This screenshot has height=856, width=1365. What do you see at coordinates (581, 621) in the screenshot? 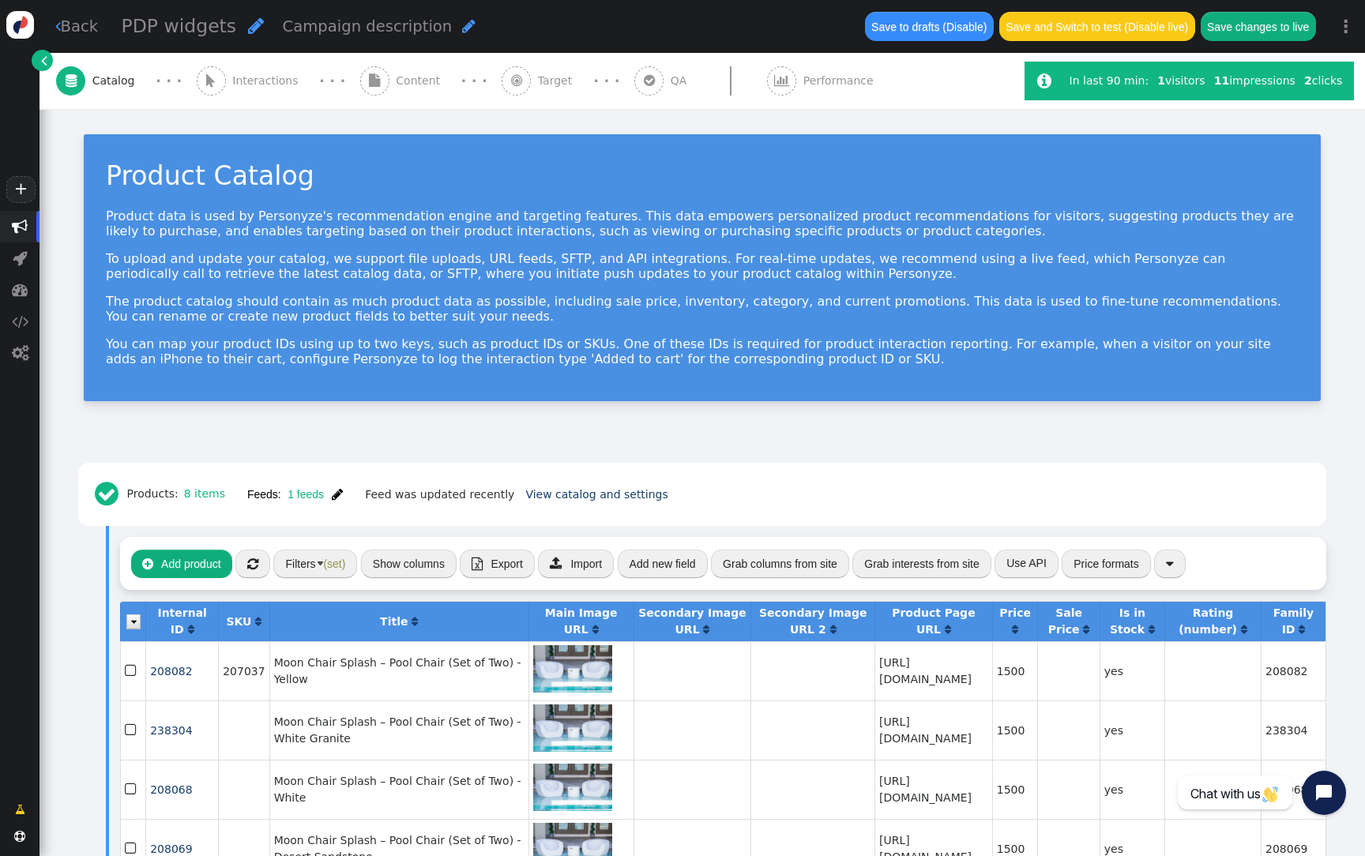
I see `b: Main Image URL` at bounding box center [581, 621].